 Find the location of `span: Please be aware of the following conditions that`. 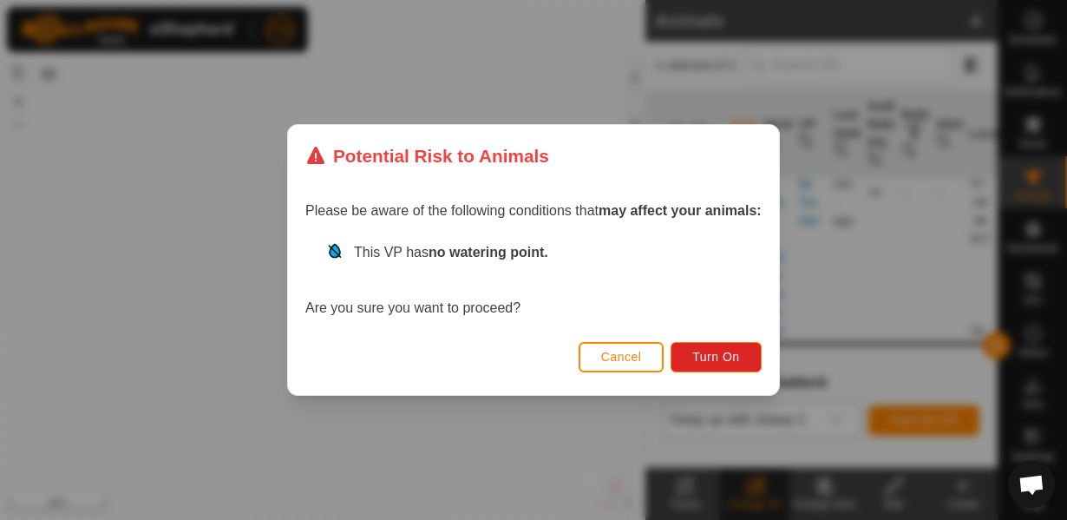

span: Please be aware of the following conditions that is located at coordinates (534, 210).